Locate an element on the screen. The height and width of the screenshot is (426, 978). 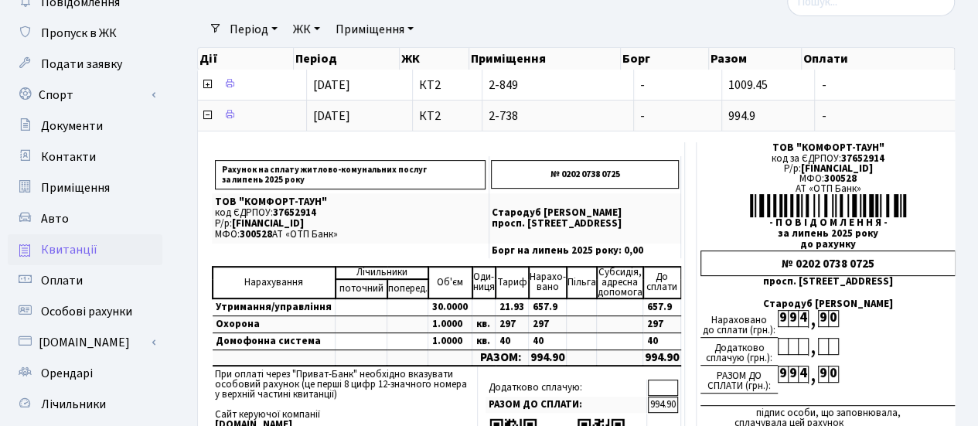
th: Період is located at coordinates (346, 59).